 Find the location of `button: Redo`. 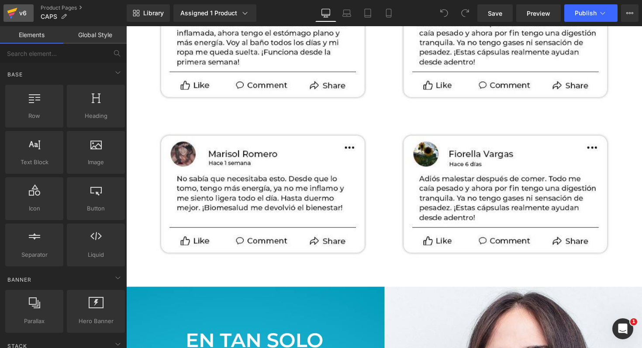

button: Redo is located at coordinates (465, 13).